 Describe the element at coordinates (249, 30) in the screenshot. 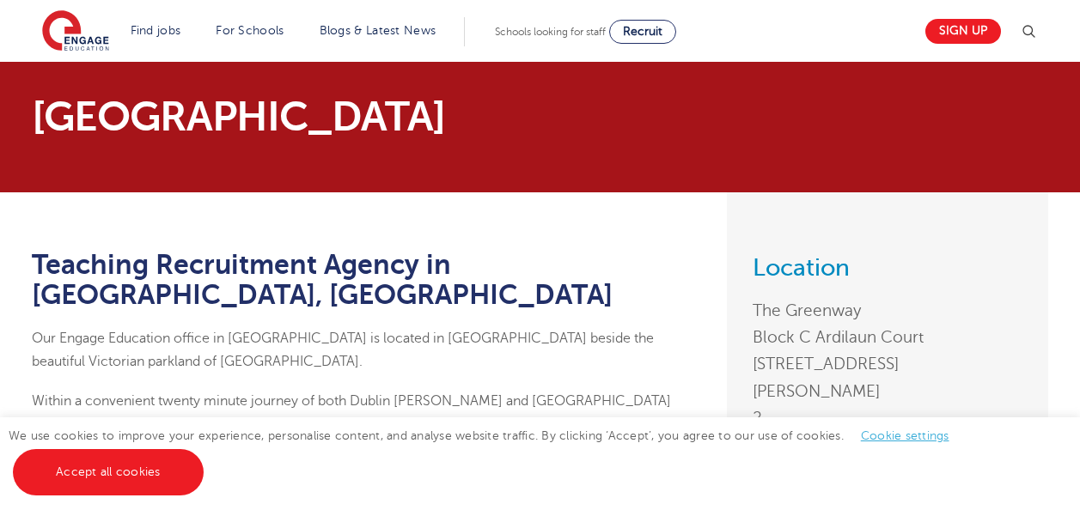

I see `a: For Schools` at that location.